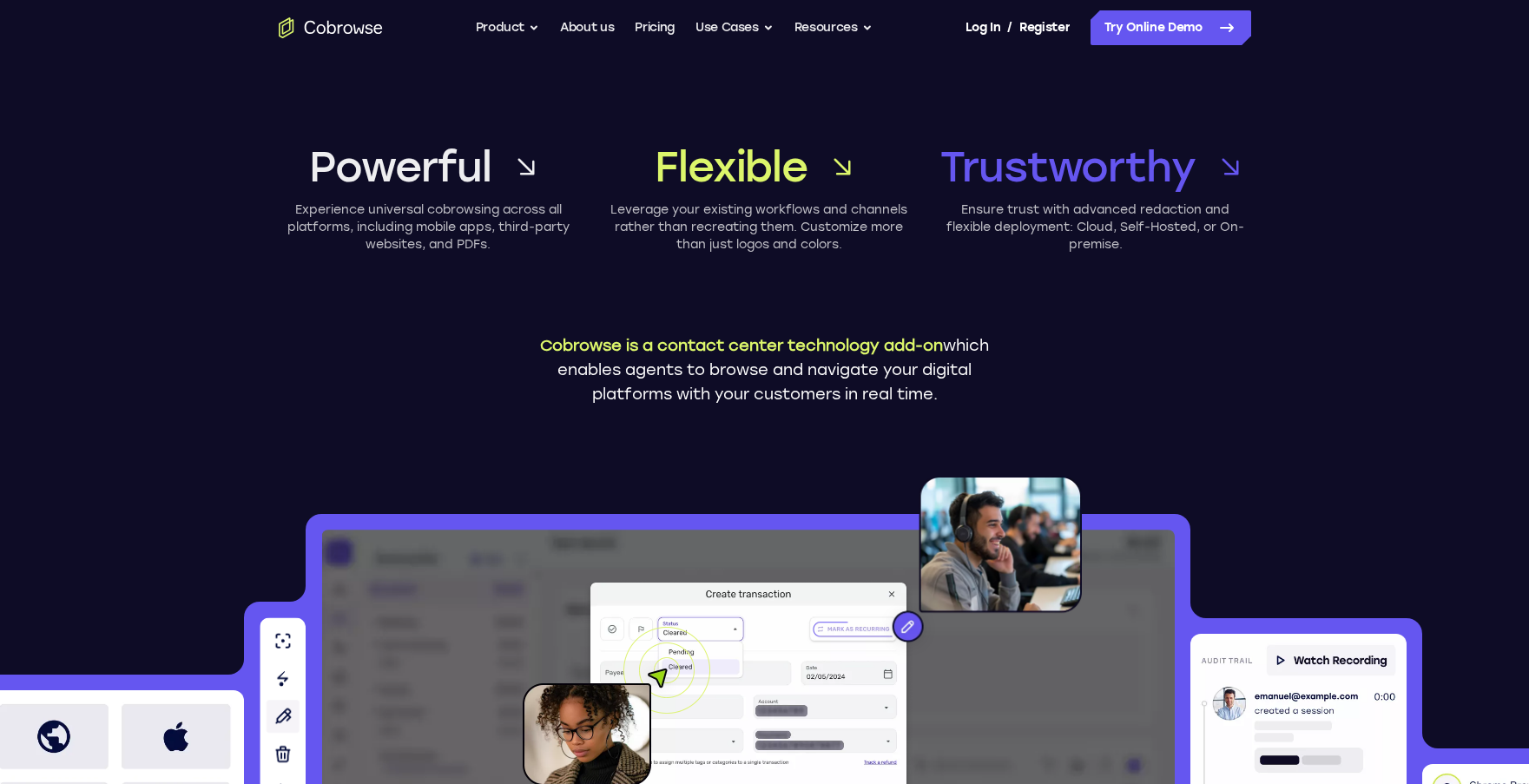 This screenshot has height=784, width=1529. What do you see at coordinates (742, 345) in the screenshot?
I see `span: Cobrowse is a contact center technology add-on` at bounding box center [742, 345].